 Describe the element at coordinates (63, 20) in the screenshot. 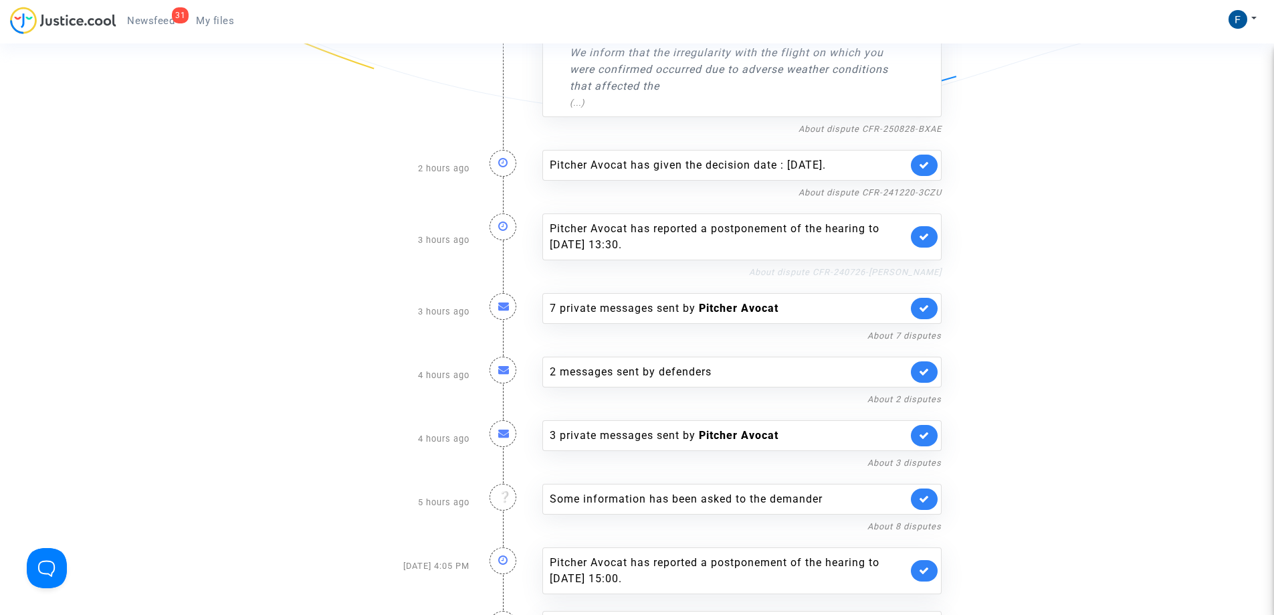

I see `img: jc-logo.svg` at that location.